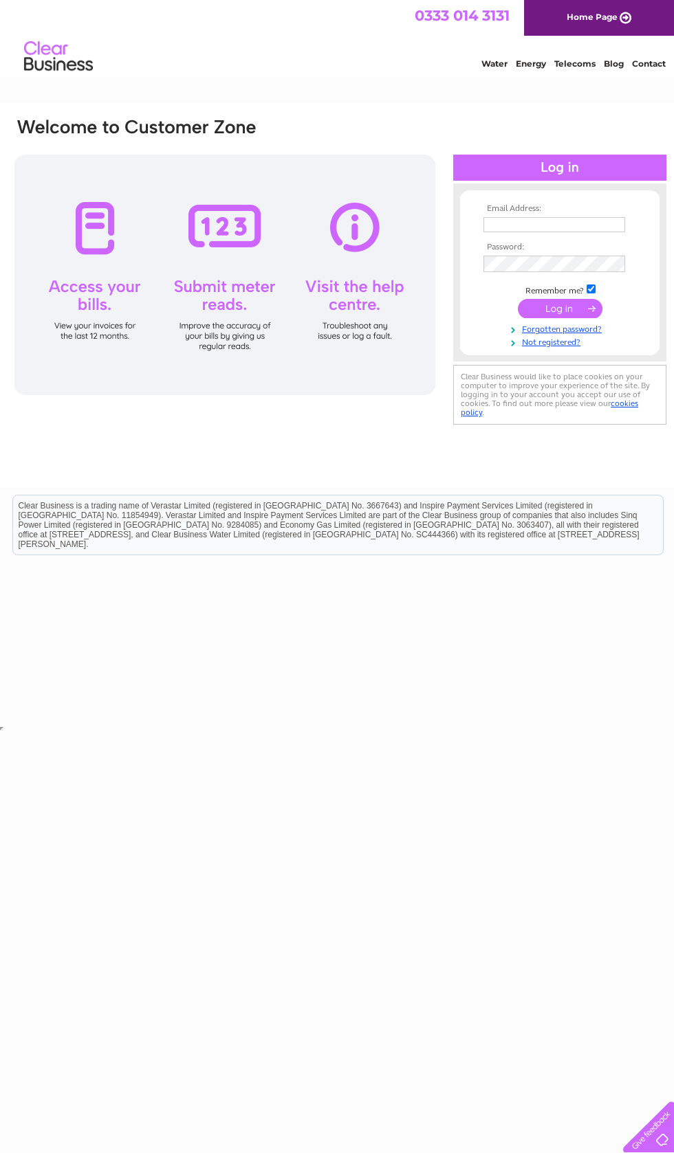 This screenshot has width=674, height=1153. What do you see at coordinates (58, 56) in the screenshot?
I see `img: logo.png` at bounding box center [58, 56].